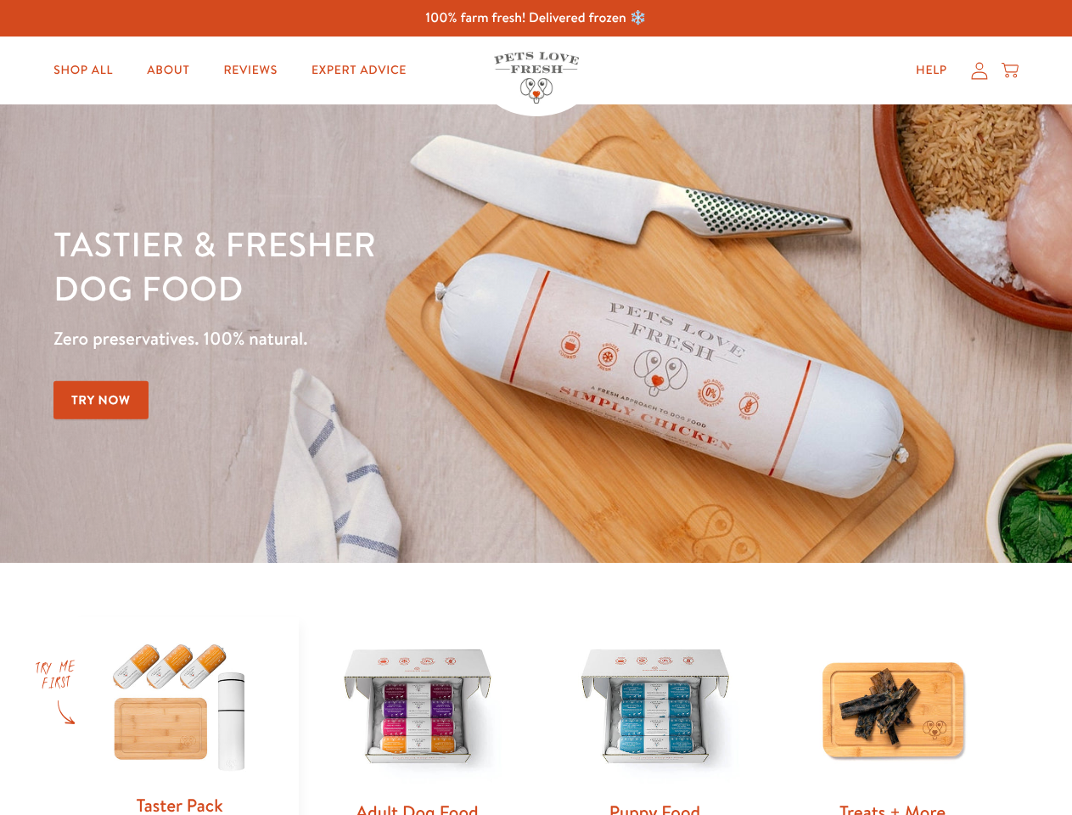 Image resolution: width=1072 pixels, height=815 pixels. I want to click on p: Zero preservatives. 100% natural., so click(375, 339).